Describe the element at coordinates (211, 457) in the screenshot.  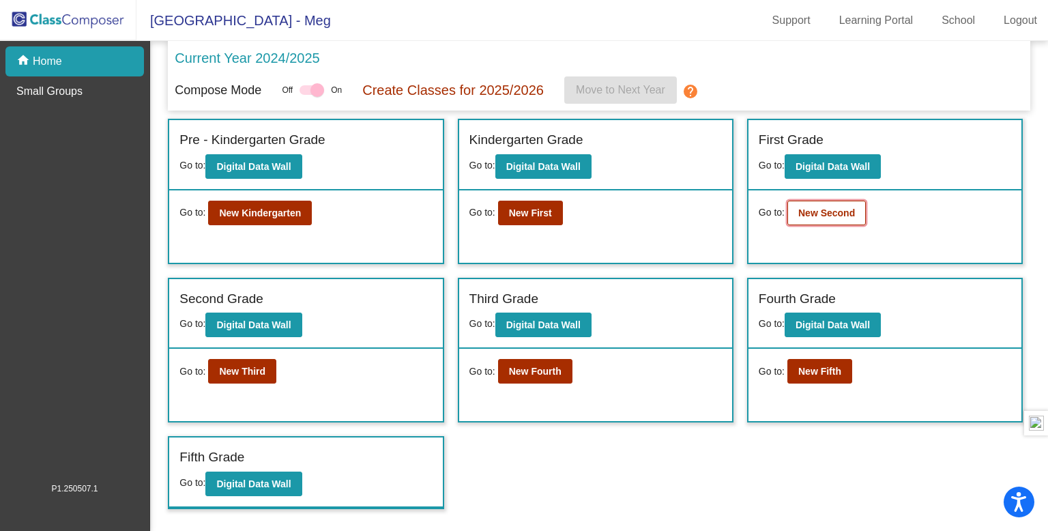
I see `label: Fifth Grade` at that location.